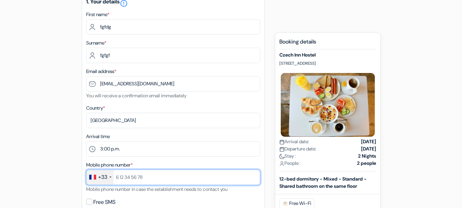 Image resolution: width=462 pixels, height=208 pixels. I want to click on font: Surname, so click(95, 43).